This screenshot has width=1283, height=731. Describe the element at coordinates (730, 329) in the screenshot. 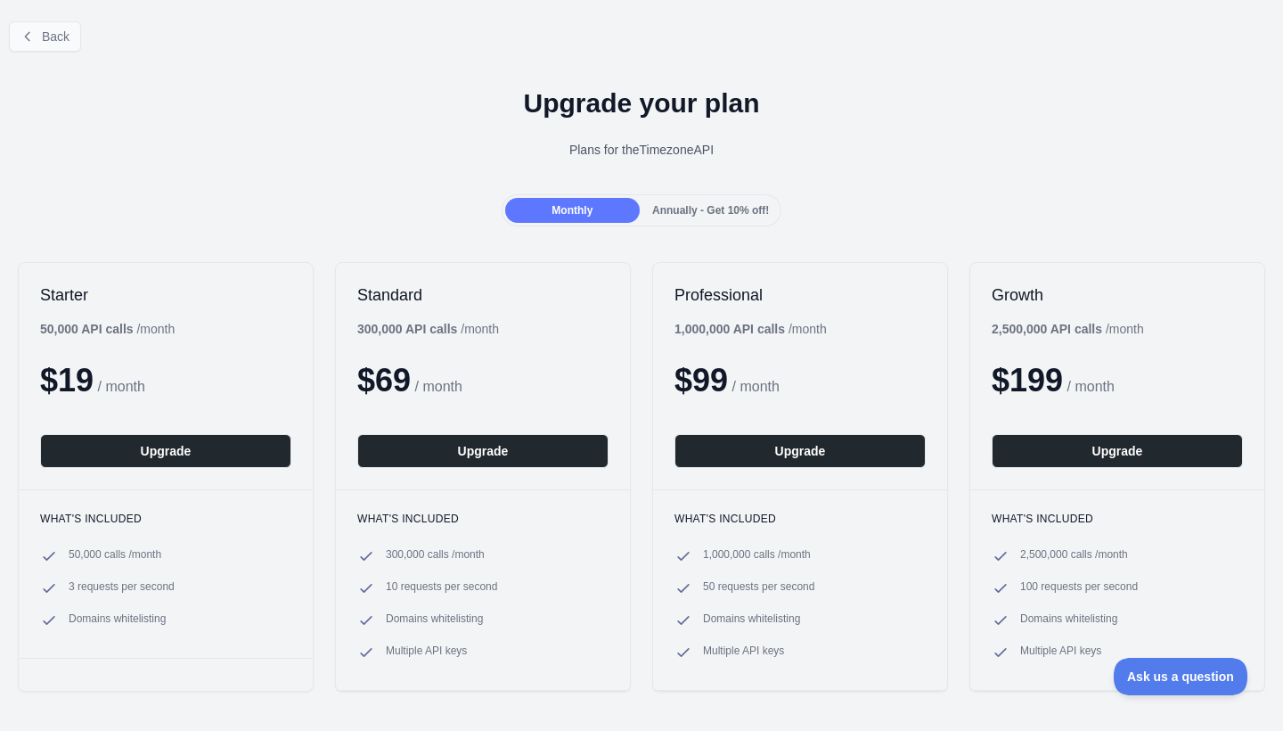

I see `b: 1,000,000 API calls` at that location.